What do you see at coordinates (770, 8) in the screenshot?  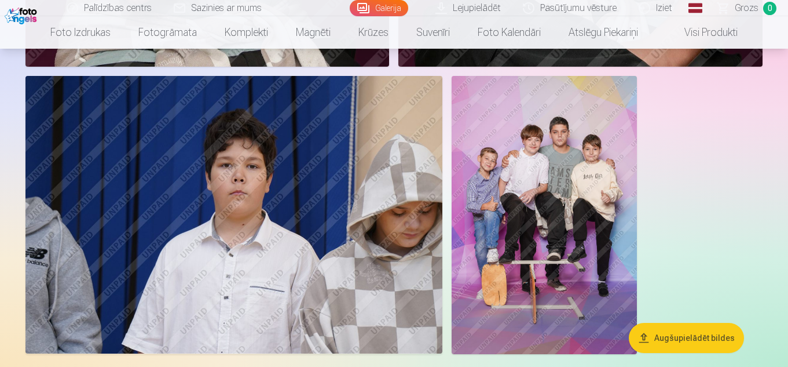 I see `span: 0` at bounding box center [770, 8].